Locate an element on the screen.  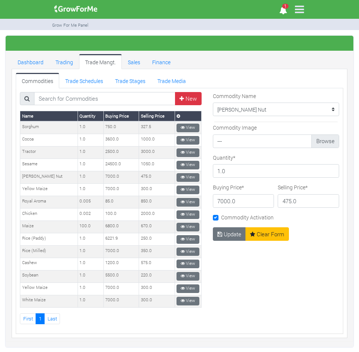
td: 327.5 is located at coordinates (157, 127).